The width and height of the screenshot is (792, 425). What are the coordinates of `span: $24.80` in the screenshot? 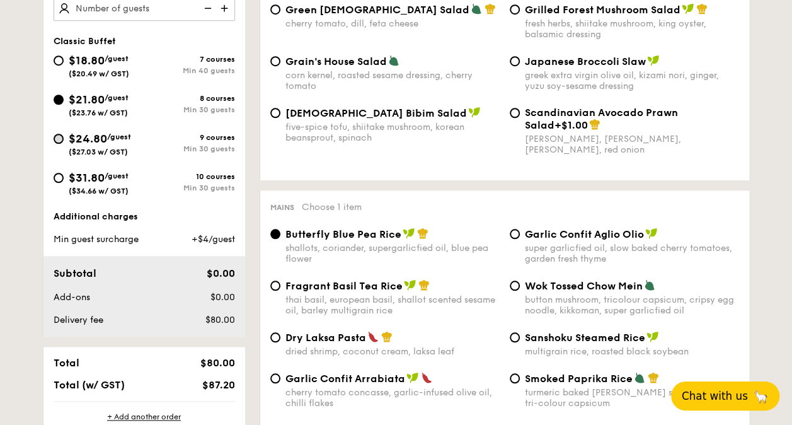 It's located at (88, 139).